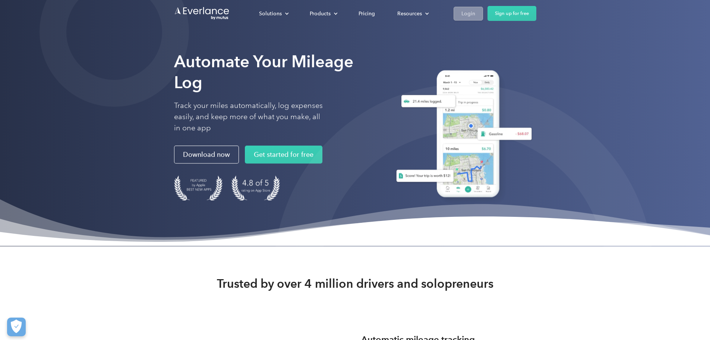 The width and height of the screenshot is (710, 340). What do you see at coordinates (512, 13) in the screenshot?
I see `a: Sign up for free` at bounding box center [512, 13].